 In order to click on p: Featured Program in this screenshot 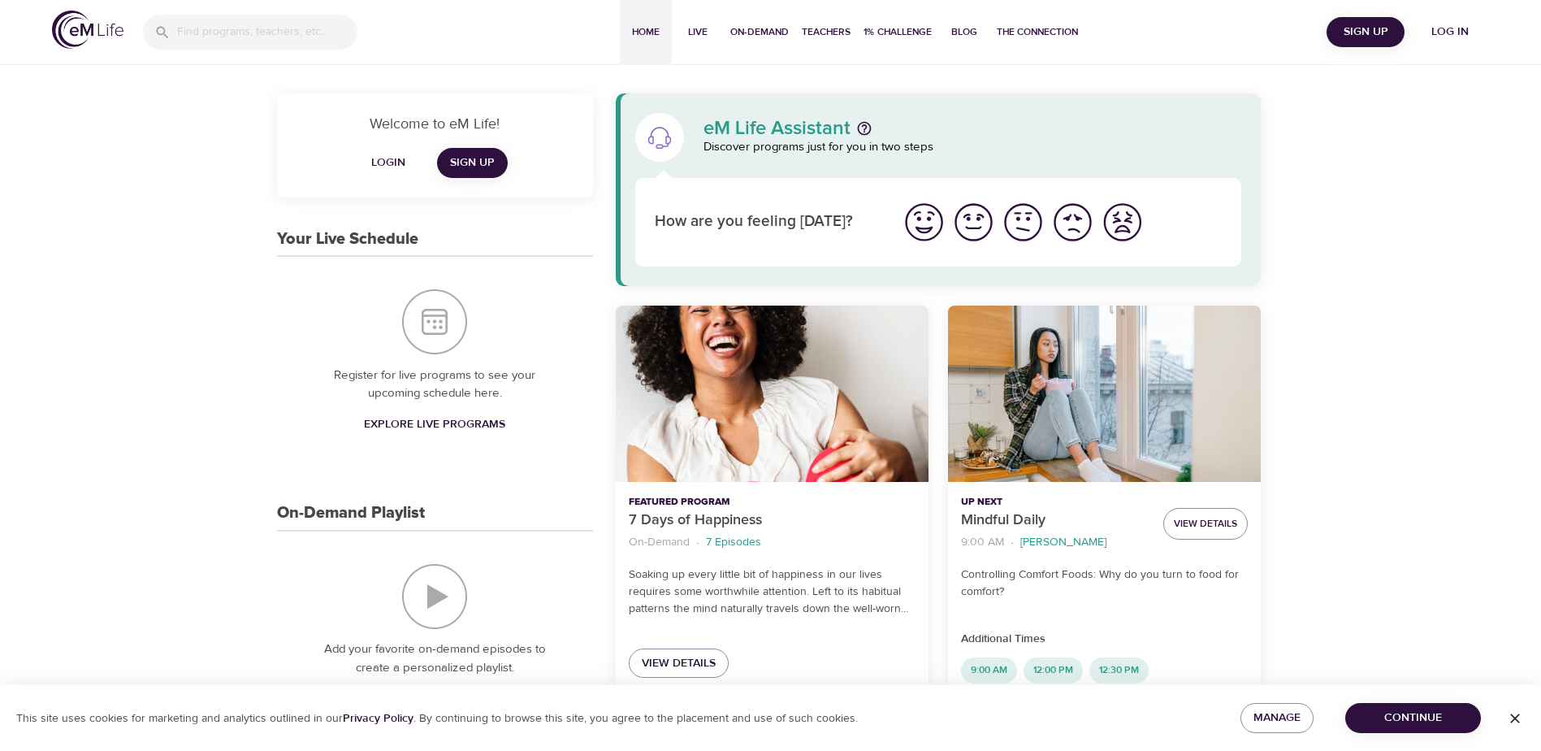, I will do `click(772, 502)`.